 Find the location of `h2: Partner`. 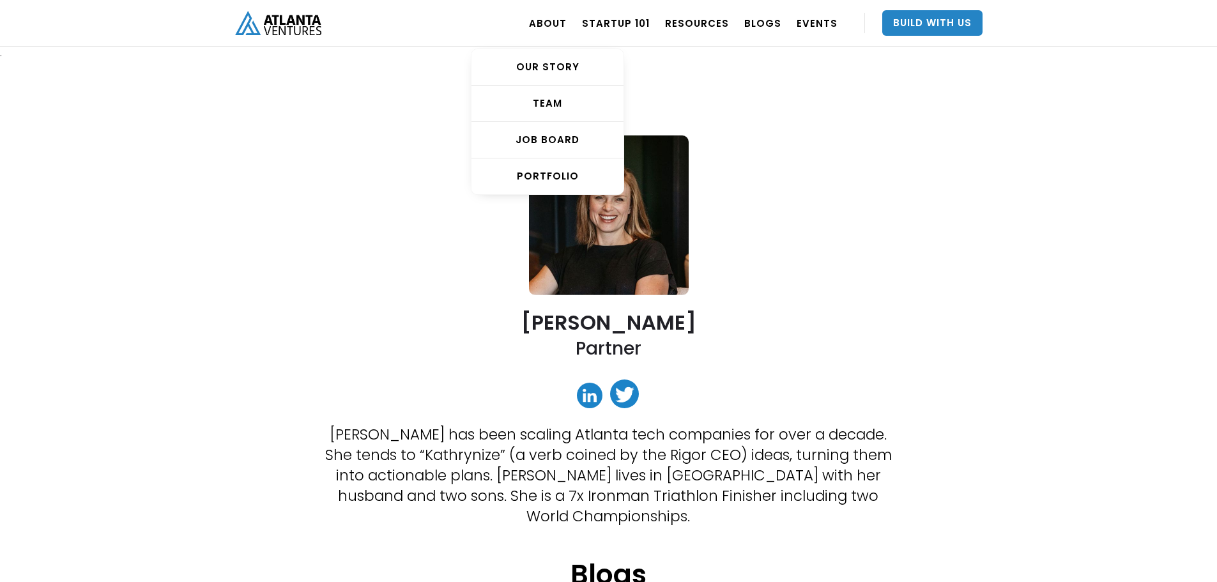

h2: Partner is located at coordinates (608, 348).